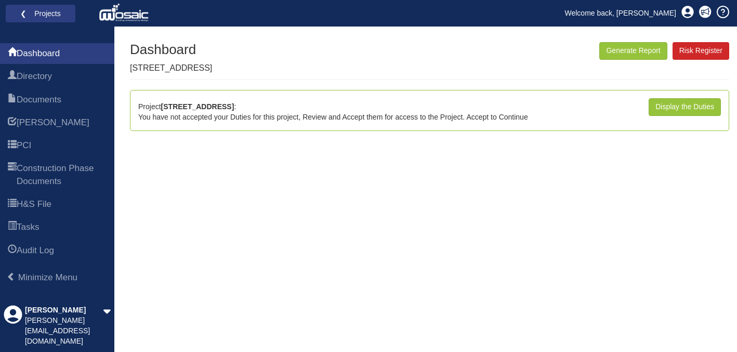 This screenshot has width=737, height=352. Describe the element at coordinates (333, 110) in the screenshot. I see `div: Project : You have not accepted your Duties for this project, Review and Accept them for access t...` at that location.